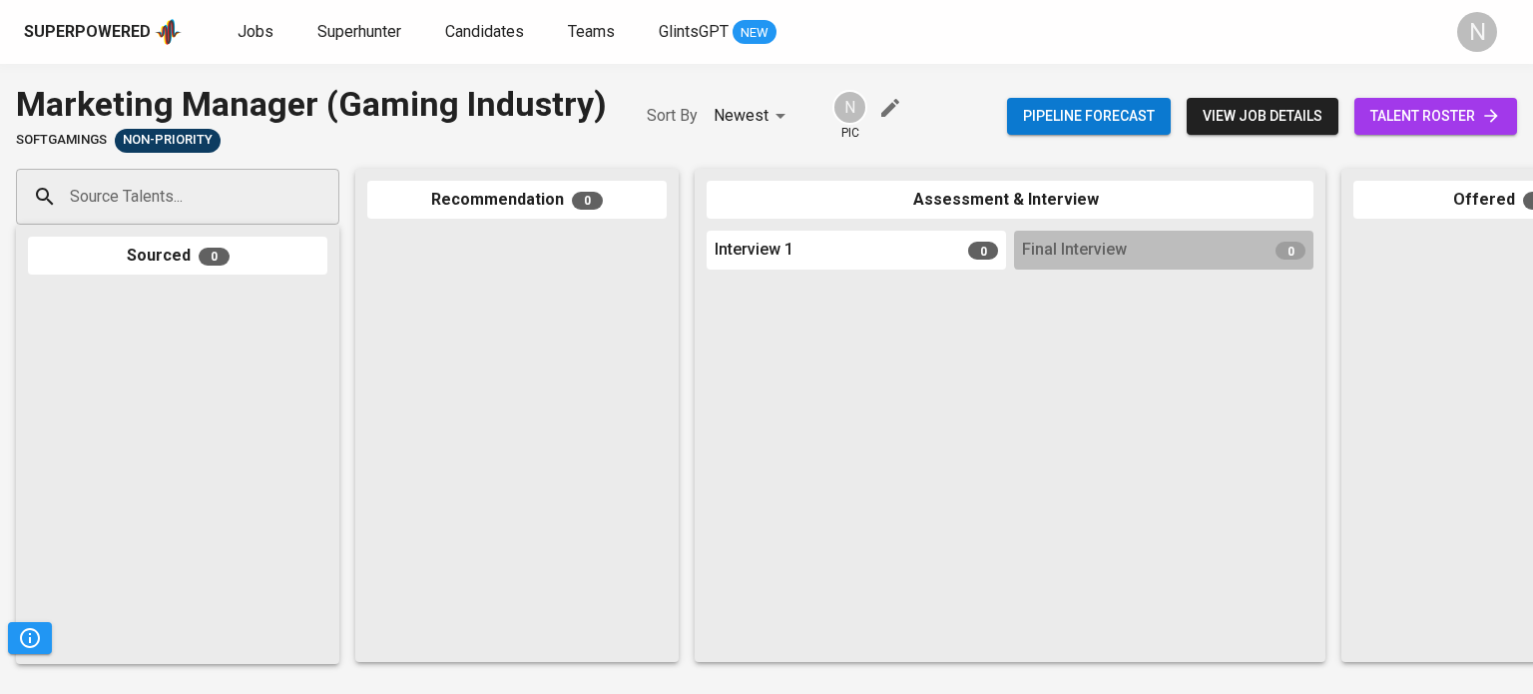 The image size is (1533, 694). Describe the element at coordinates (103, 32) in the screenshot. I see `a: Superpoweredapp logo` at that location.